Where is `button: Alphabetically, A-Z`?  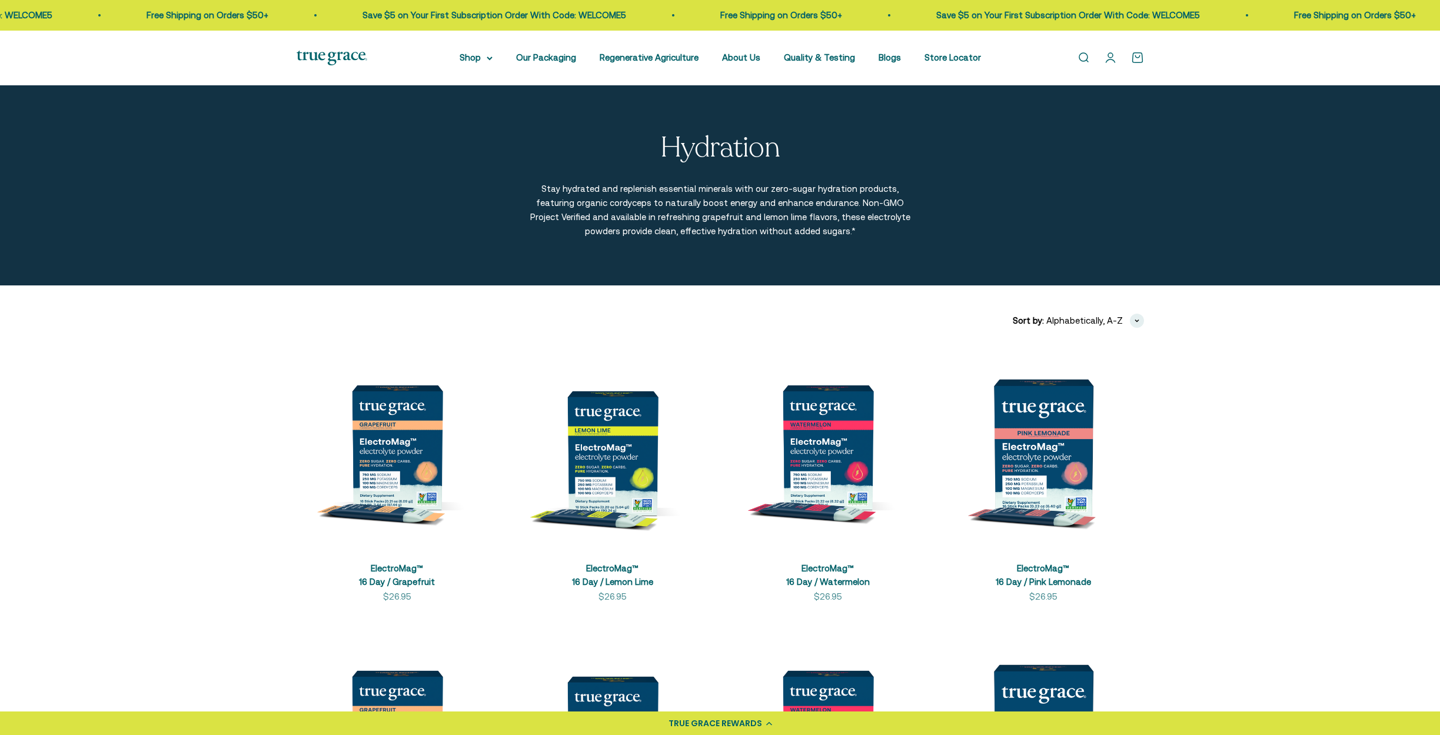
button: Alphabetically, A-Z is located at coordinates (1095, 321).